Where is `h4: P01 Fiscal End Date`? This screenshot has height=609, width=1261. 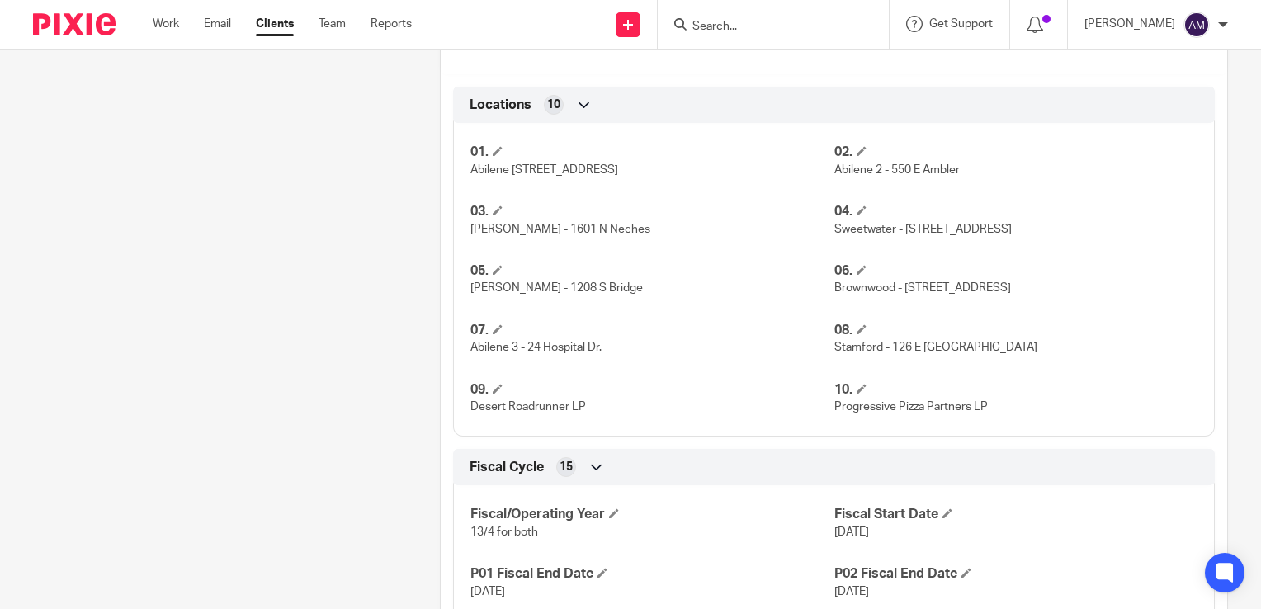
h4: P01 Fiscal End Date is located at coordinates (652, 574).